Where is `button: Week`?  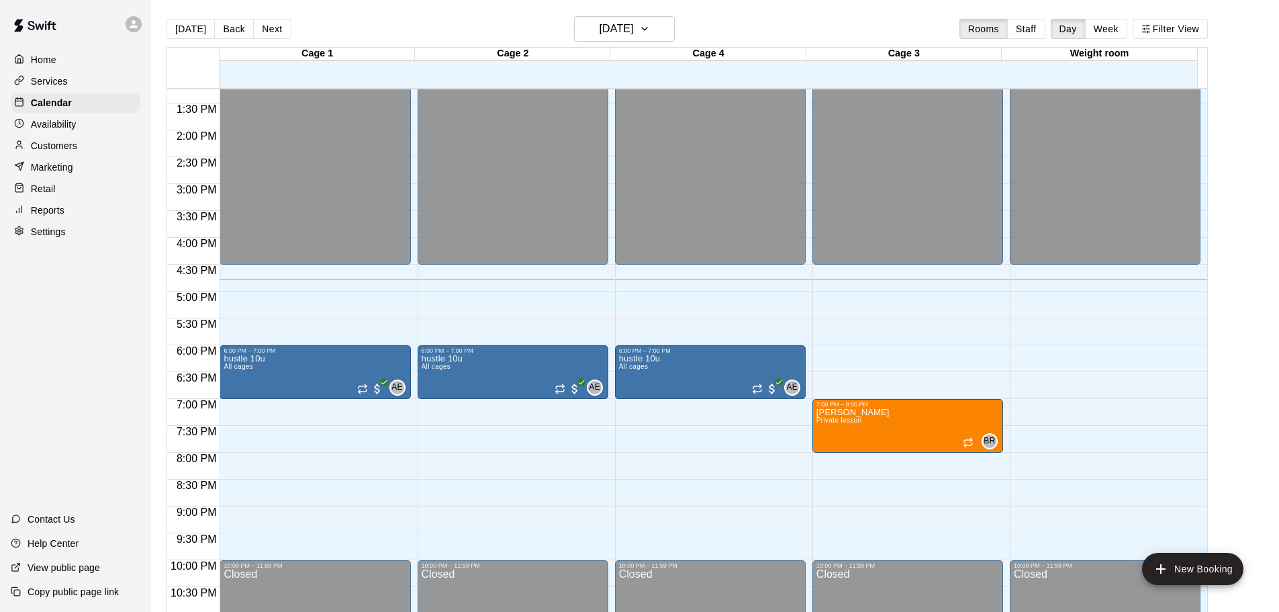
button: Week is located at coordinates (1106, 29).